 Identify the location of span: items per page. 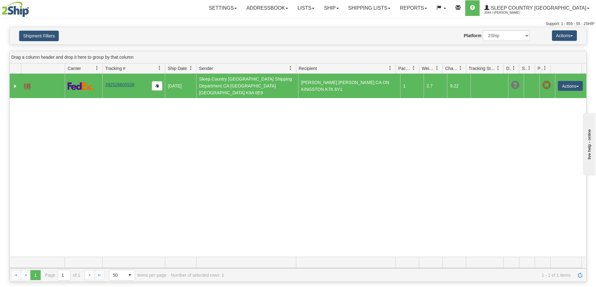
(138, 276).